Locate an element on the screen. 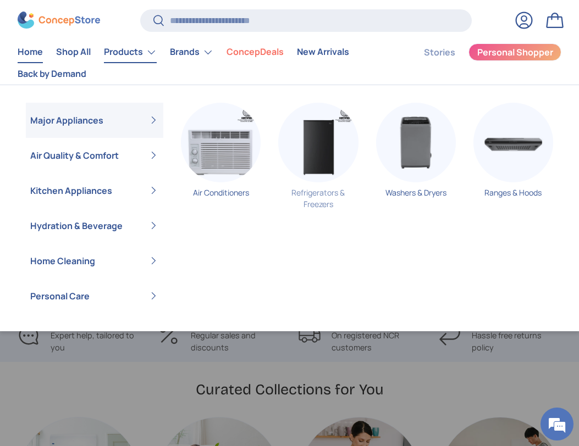 The height and width of the screenshot is (446, 579). div: Chat with us now is located at coordinates (121, 69).